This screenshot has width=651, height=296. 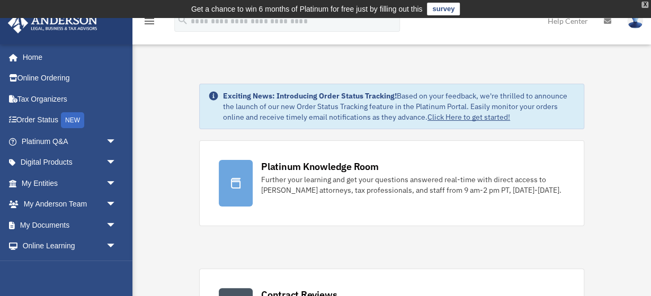 What do you see at coordinates (70, 267) in the screenshot?
I see `a: Billingarrow_drop_down` at bounding box center [70, 267].